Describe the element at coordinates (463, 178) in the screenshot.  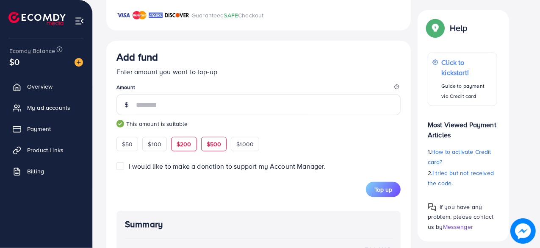
I see `p: 2.` at that location.